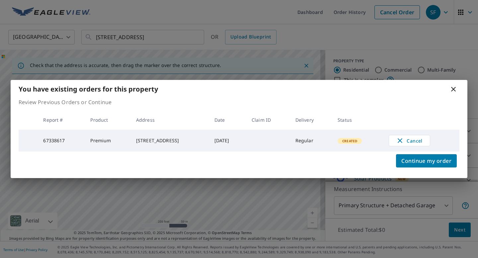  What do you see at coordinates (239, 102) in the screenshot?
I see `p: Review Previous Orders or Continue` at bounding box center [239, 102].